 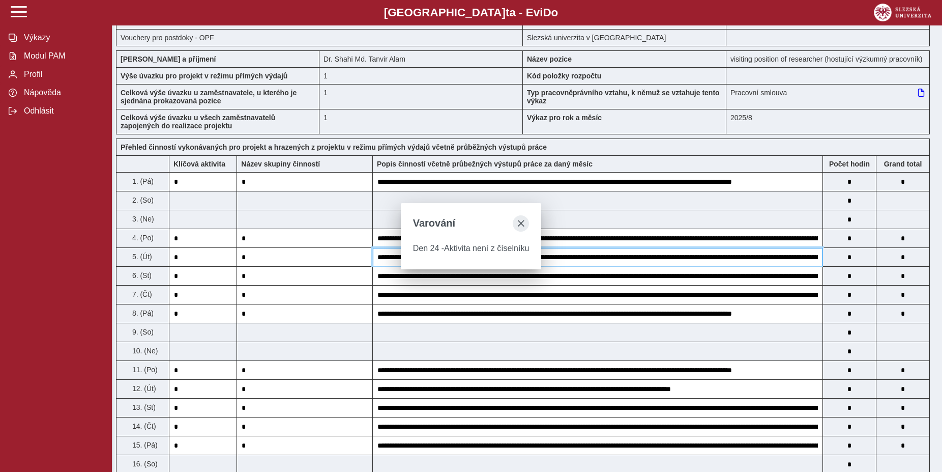 I want to click on div: visiting position of researcher (hostující výzkumný pracovník), so click(x=828, y=59).